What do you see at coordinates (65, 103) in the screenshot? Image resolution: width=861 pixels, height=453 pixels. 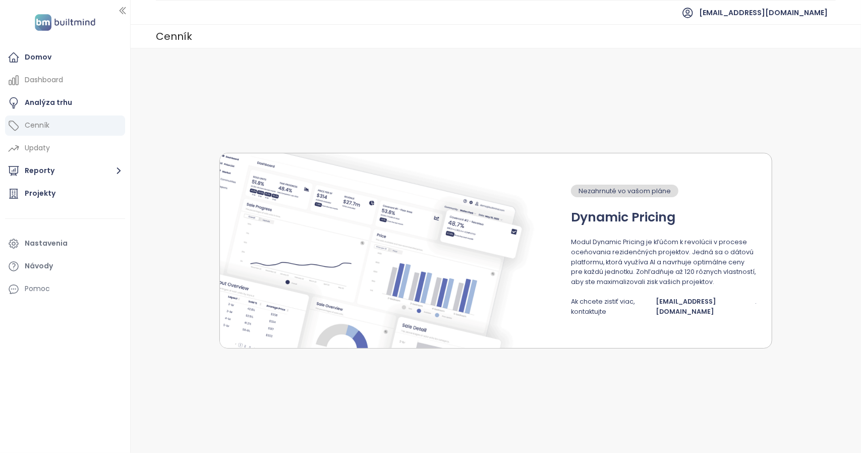 I see `a: Analýza trhu` at bounding box center [65, 103].